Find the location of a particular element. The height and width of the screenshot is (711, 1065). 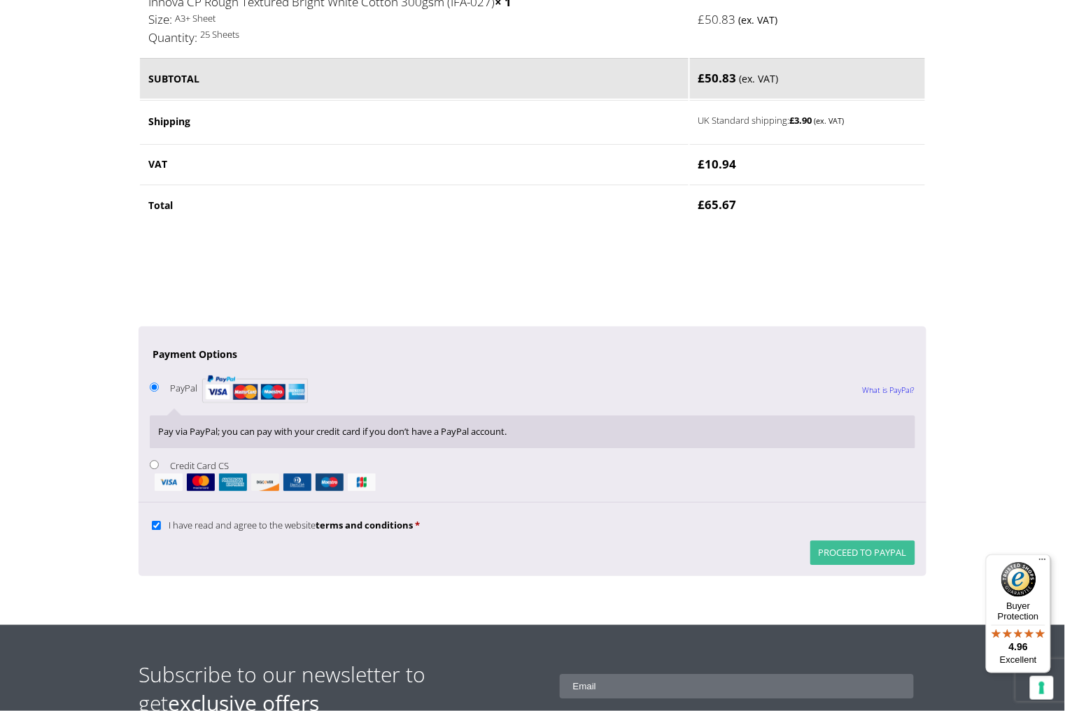

p: Buyer Protection is located at coordinates (1018, 611).